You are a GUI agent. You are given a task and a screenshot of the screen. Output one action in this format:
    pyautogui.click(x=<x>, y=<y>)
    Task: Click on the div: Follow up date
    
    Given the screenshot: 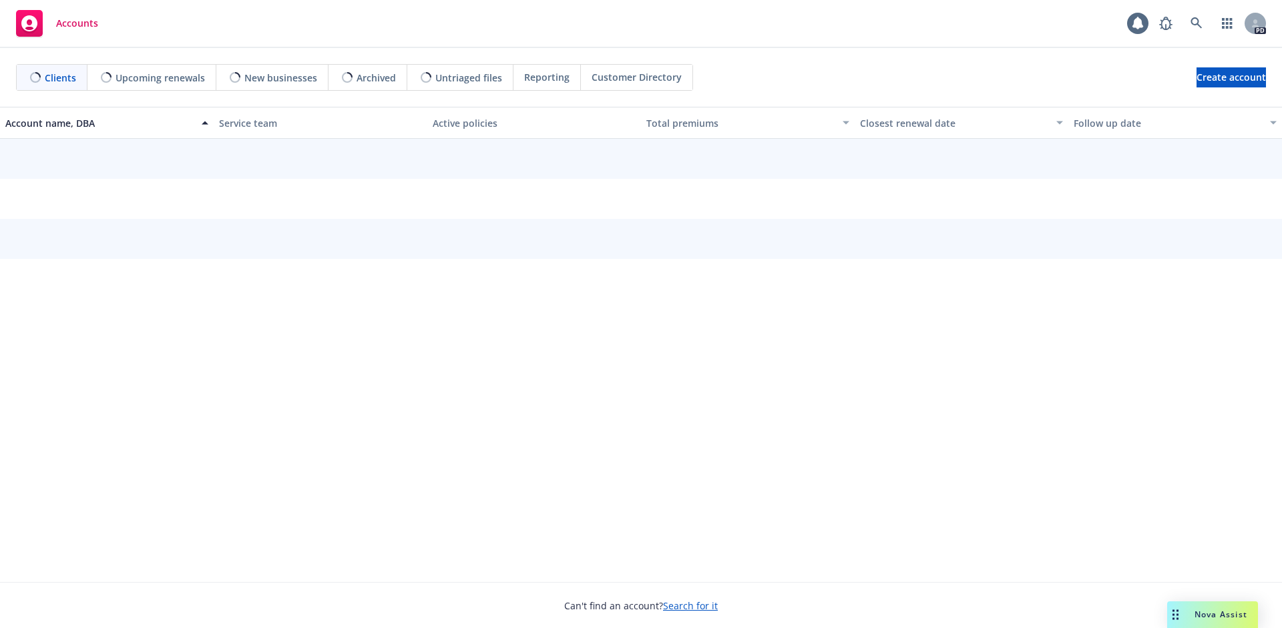 What is the action you would take?
    pyautogui.click(x=1168, y=123)
    